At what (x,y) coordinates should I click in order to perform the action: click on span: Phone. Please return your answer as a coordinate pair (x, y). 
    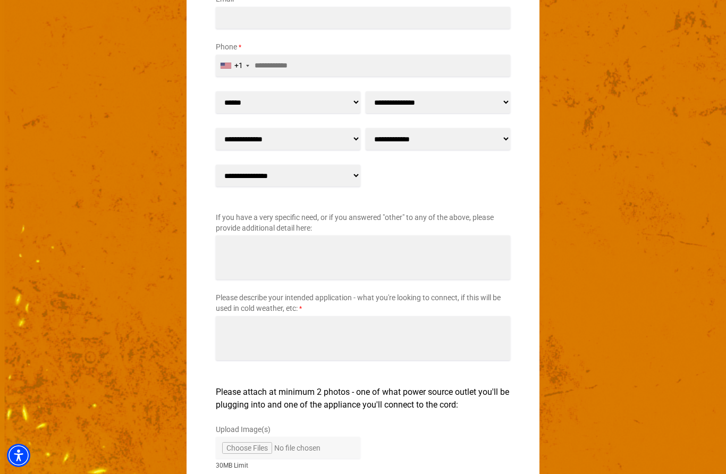
    Looking at the image, I should click on (226, 47).